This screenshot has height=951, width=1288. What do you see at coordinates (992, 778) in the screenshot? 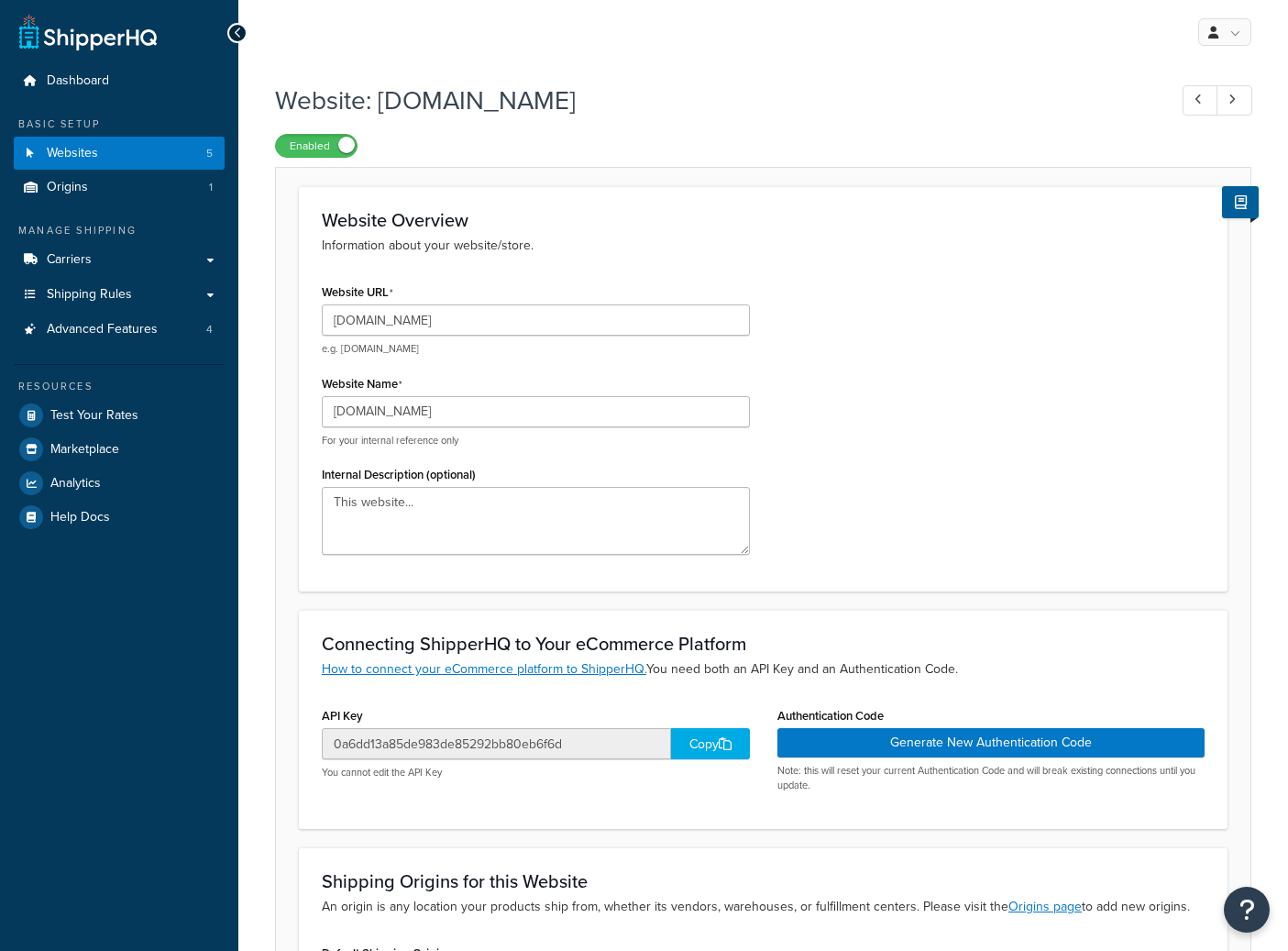
I see `p: Note: this will reset your current Authentication Code and will break existing connections until ...` at bounding box center [992, 778].